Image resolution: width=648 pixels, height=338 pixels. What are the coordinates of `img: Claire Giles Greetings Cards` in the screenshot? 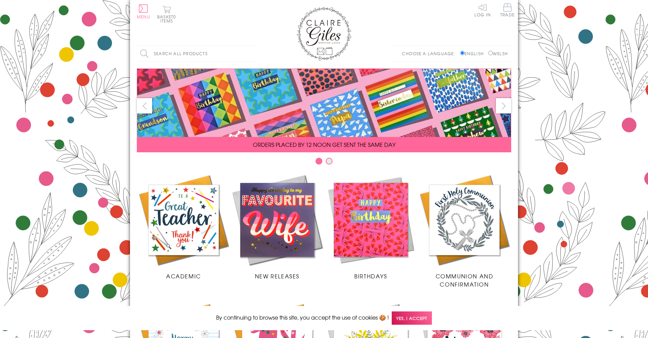 It's located at (324, 34).